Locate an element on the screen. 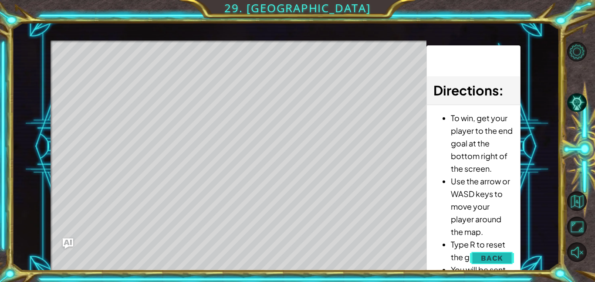 The image size is (595, 282). a: Back to Map is located at coordinates (582, 201).